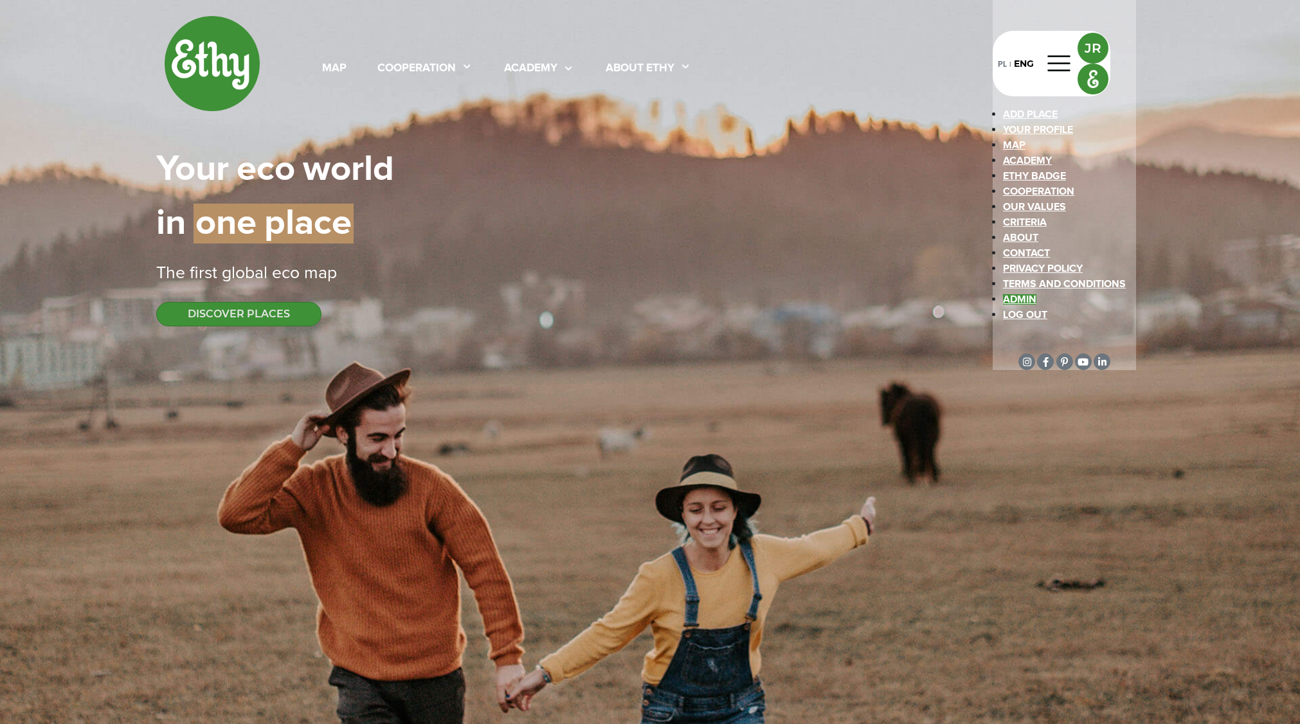 Image resolution: width=1300 pixels, height=724 pixels. What do you see at coordinates (530, 69) in the screenshot?
I see `div: academy` at bounding box center [530, 69].